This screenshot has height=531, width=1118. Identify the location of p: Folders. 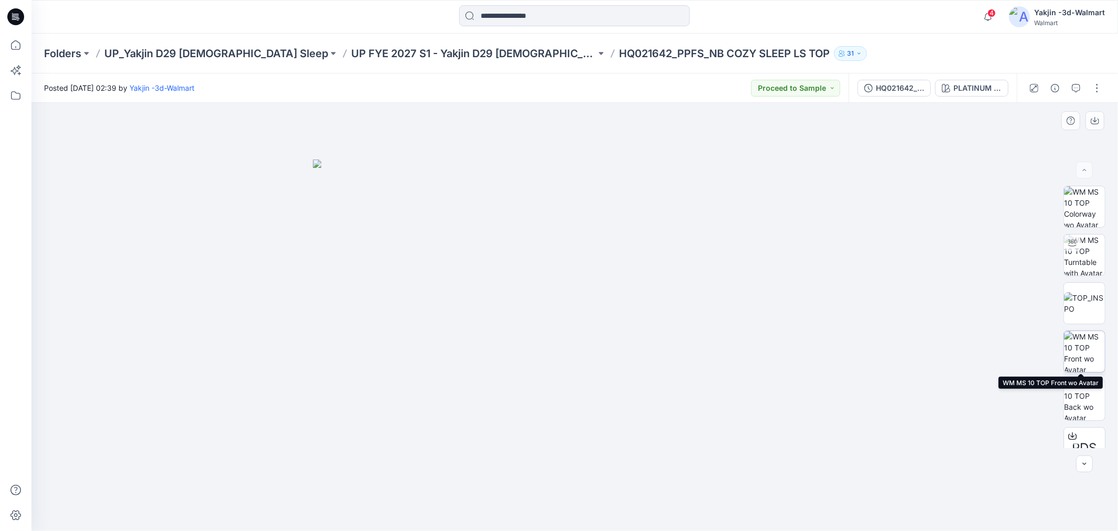
(62, 53).